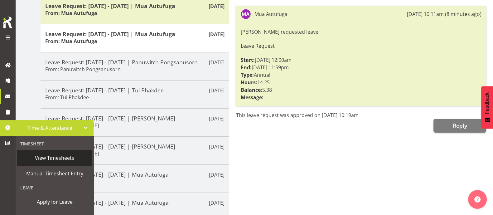 The image size is (493, 215). Describe the element at coordinates (361, 46) in the screenshot. I see `h6: Leave Request` at that location.